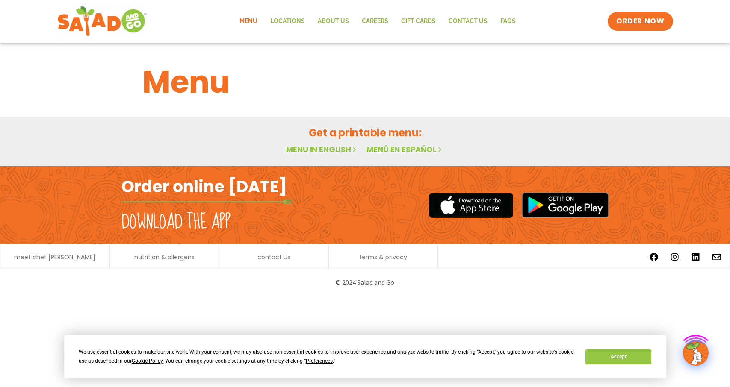  Describe the element at coordinates (565, 205) in the screenshot. I see `img: google_play` at that location.